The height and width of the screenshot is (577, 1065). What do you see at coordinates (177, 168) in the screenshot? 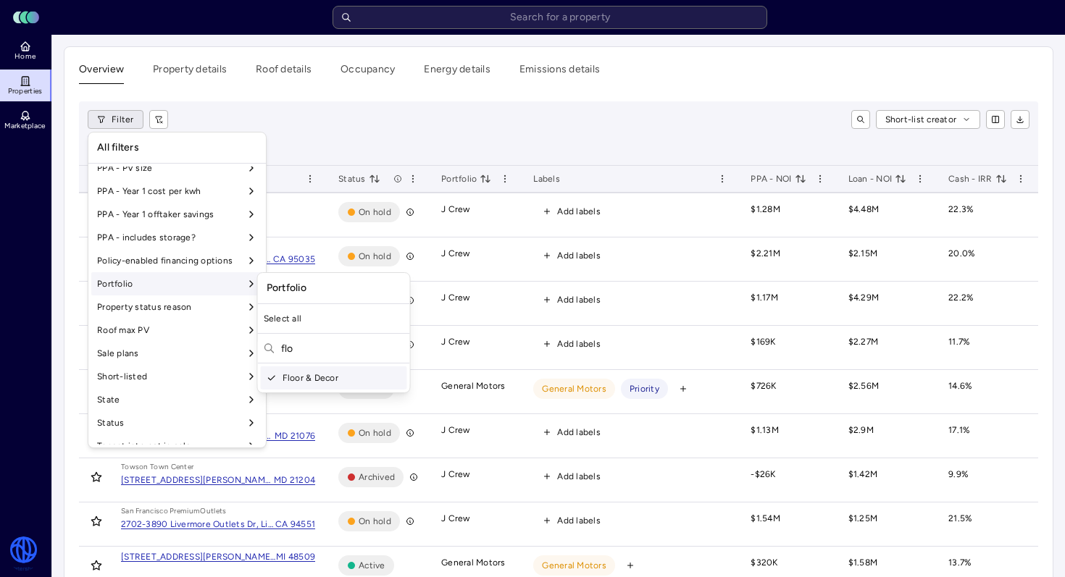
I see `div: PPA - PV size` at bounding box center [177, 168].